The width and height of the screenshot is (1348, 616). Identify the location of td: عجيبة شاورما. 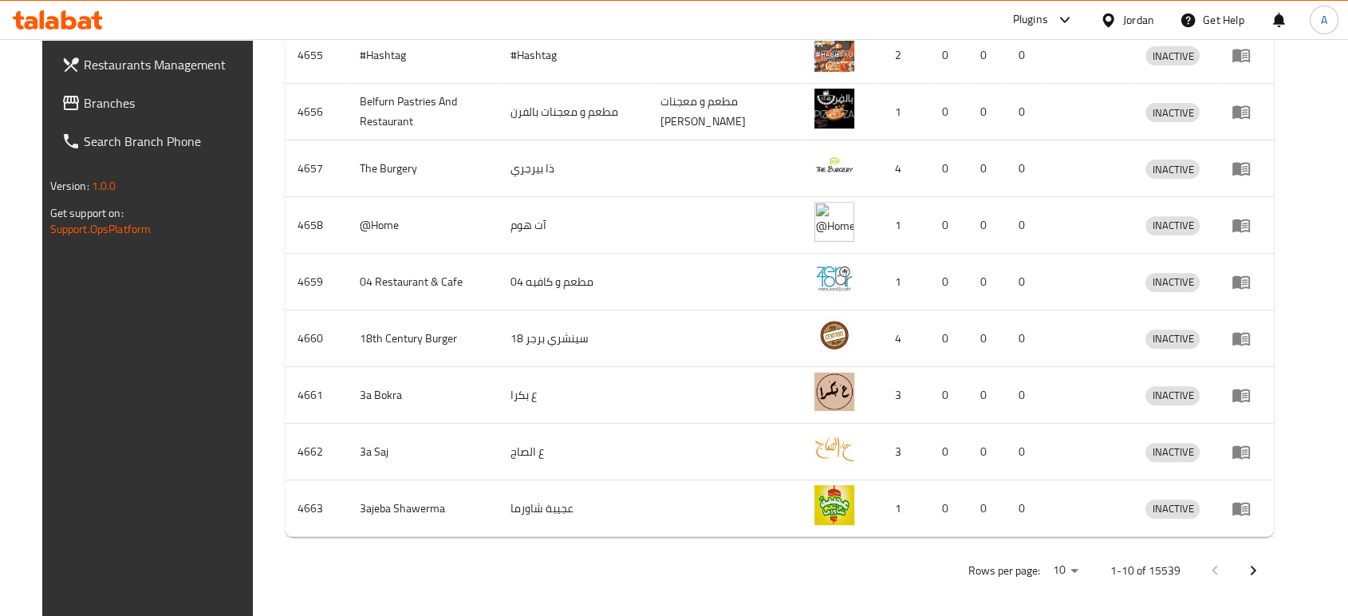
(573, 508).